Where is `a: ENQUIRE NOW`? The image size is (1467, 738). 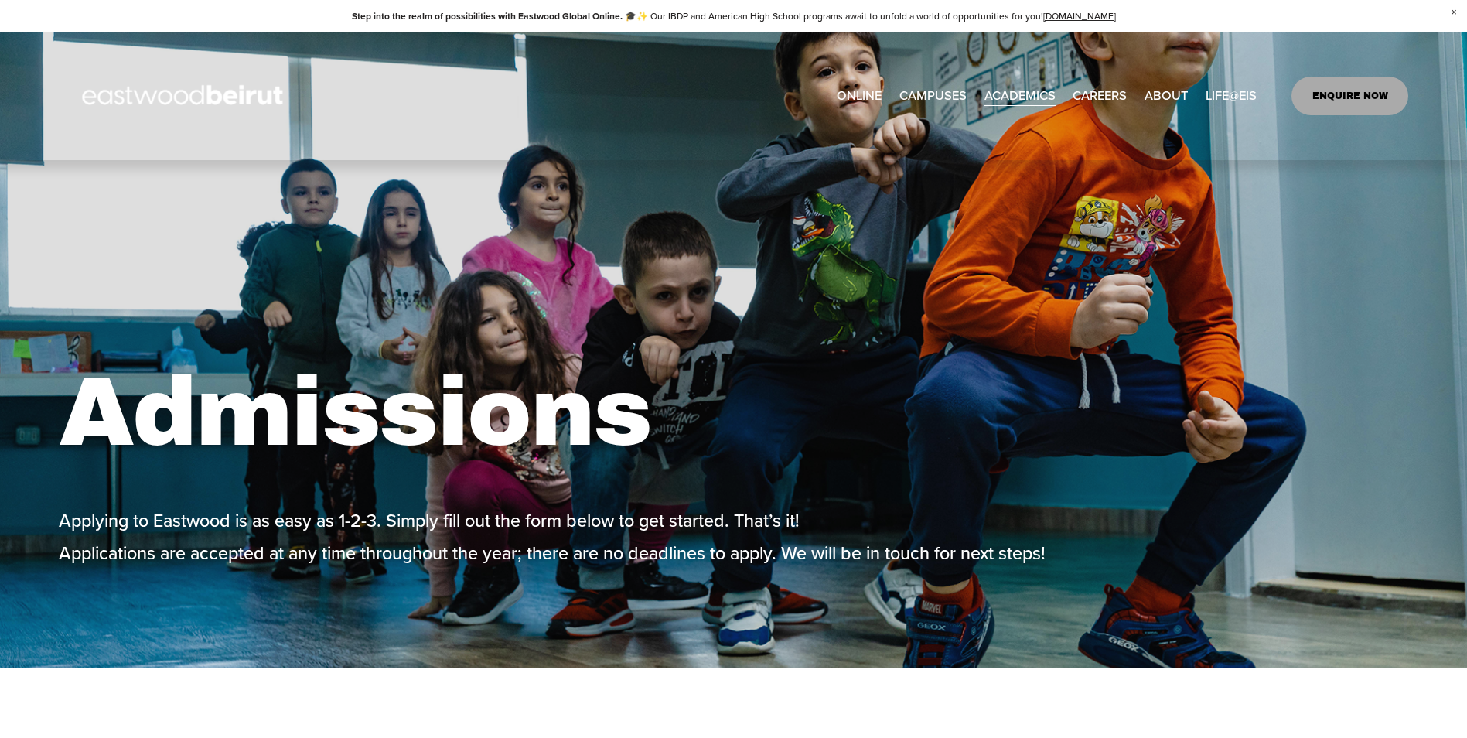 a: ENQUIRE NOW is located at coordinates (1349, 96).